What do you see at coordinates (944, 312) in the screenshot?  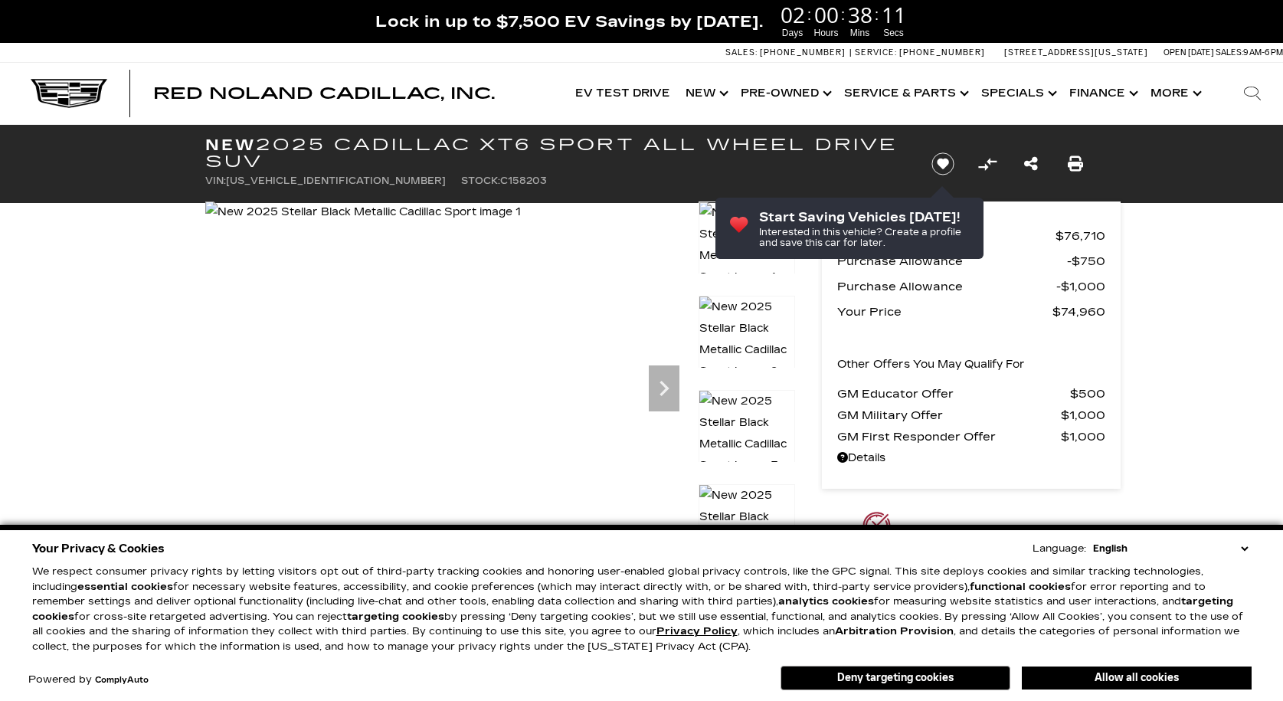 I see `span: Your Price` at bounding box center [944, 312].